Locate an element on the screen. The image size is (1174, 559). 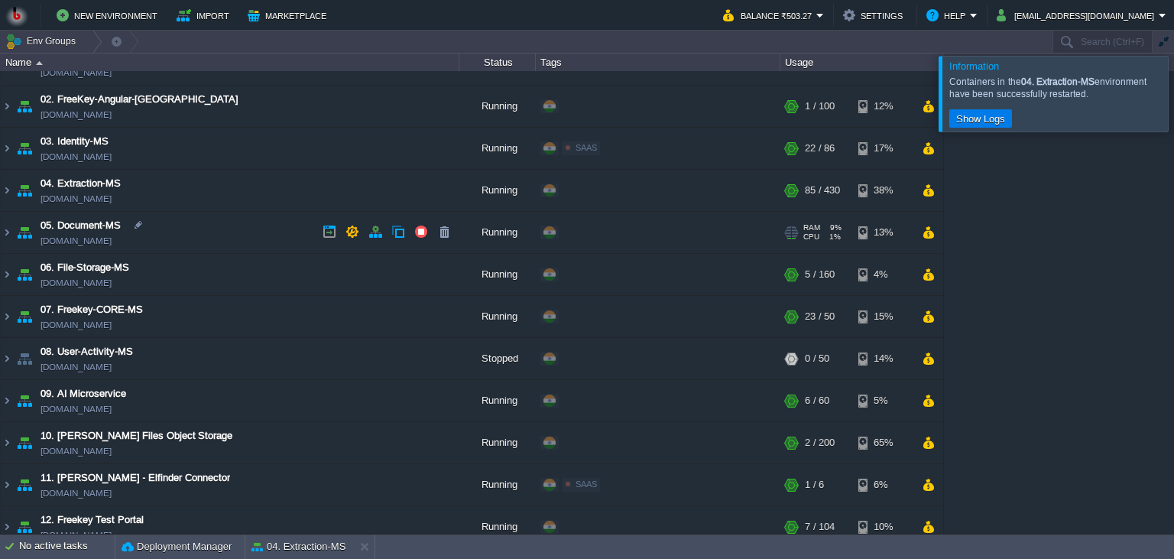
span: 12. Freekey Test Portal is located at coordinates (92, 520).